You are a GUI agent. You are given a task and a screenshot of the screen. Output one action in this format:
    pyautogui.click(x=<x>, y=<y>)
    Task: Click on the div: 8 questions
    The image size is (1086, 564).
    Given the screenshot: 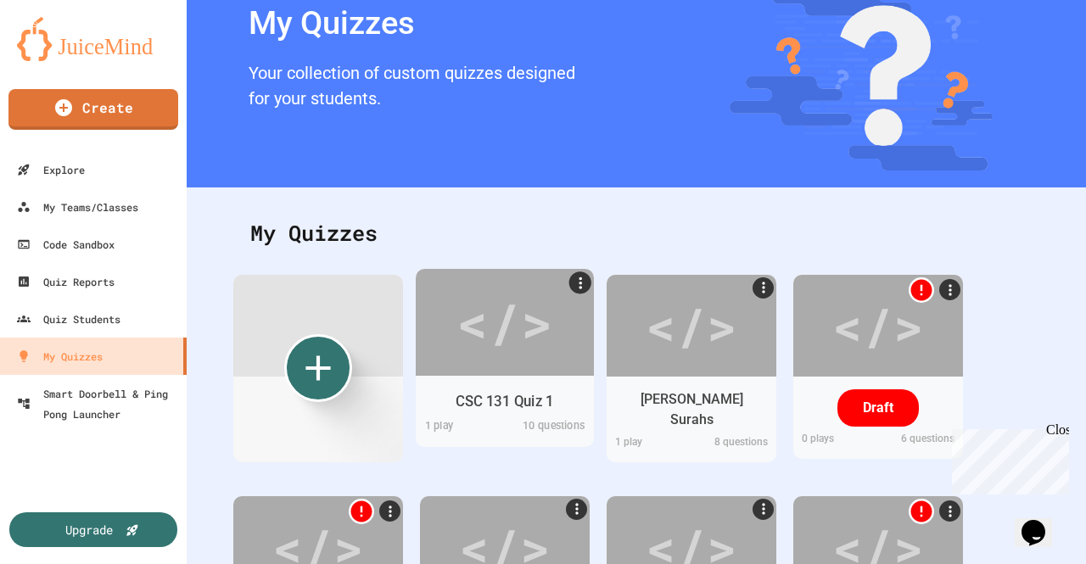 What is the action you would take?
    pyautogui.click(x=734, y=444)
    